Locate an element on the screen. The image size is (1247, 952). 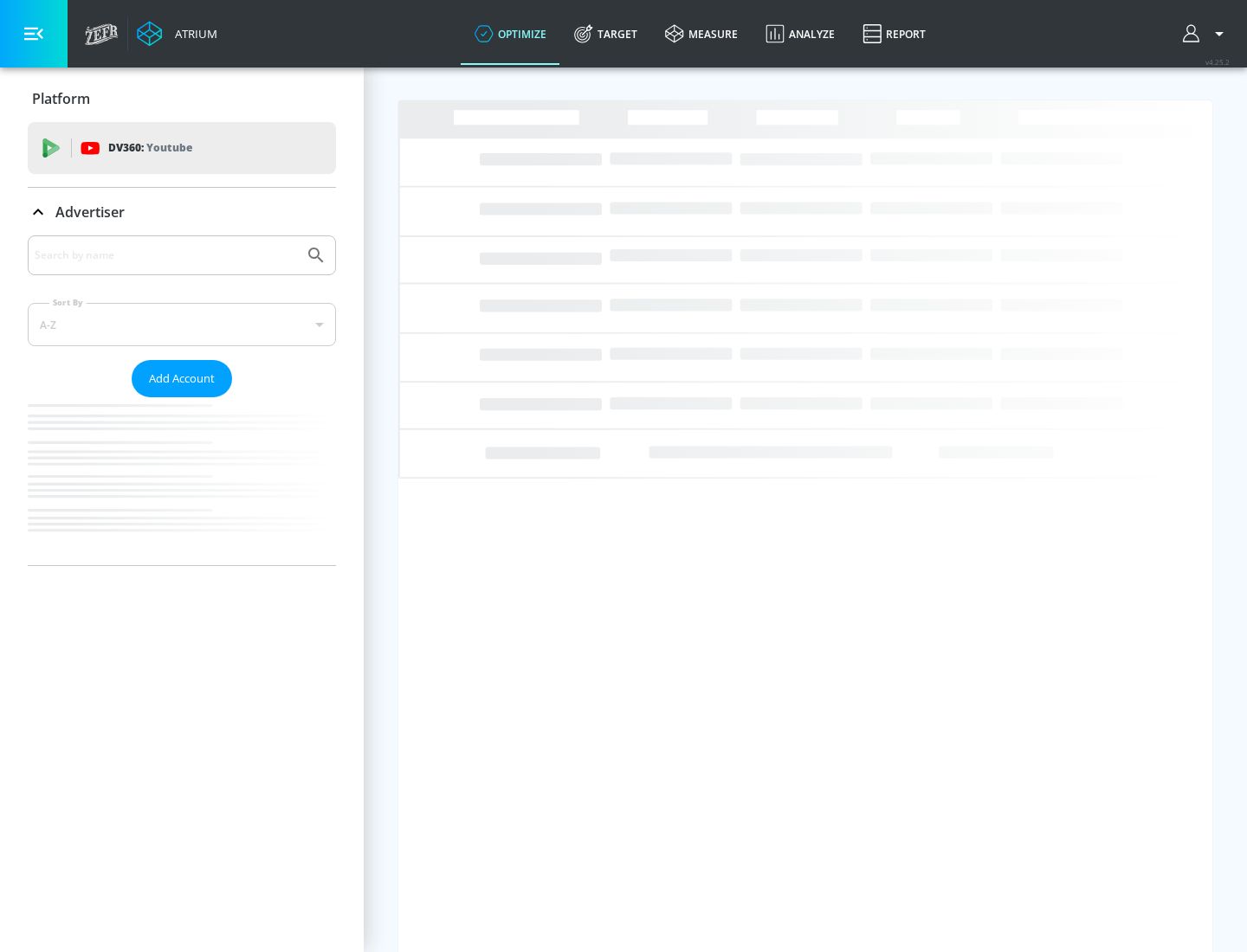
span: Add Account is located at coordinates (182, 379).